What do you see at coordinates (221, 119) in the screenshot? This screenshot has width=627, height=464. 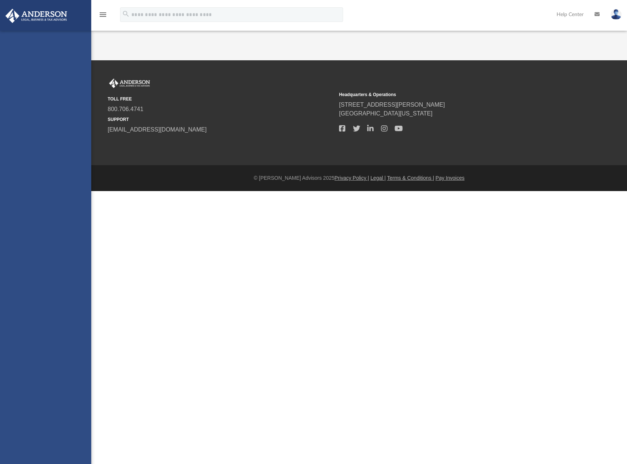 I see `small: SUPPORT` at bounding box center [221, 119].